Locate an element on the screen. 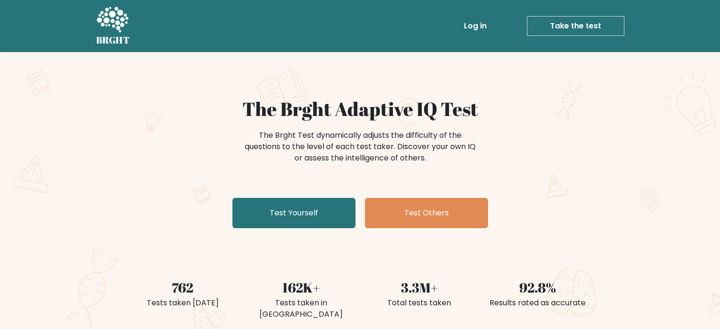 The height and width of the screenshot is (329, 720). div: 762 is located at coordinates (183, 287).